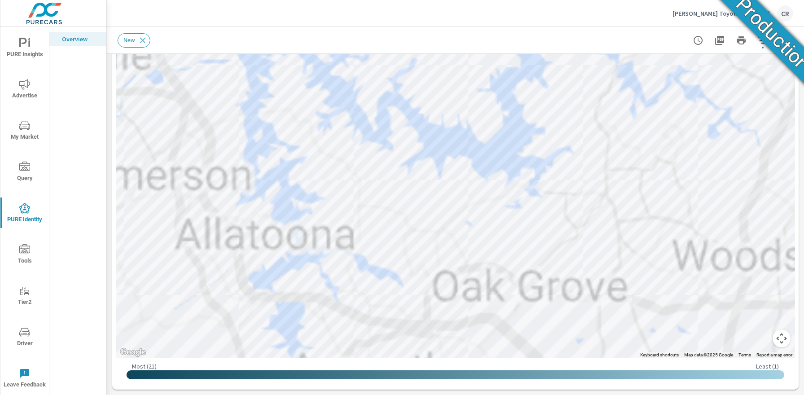 The width and height of the screenshot is (804, 395). I want to click on span: PURE Insights, so click(25, 48).